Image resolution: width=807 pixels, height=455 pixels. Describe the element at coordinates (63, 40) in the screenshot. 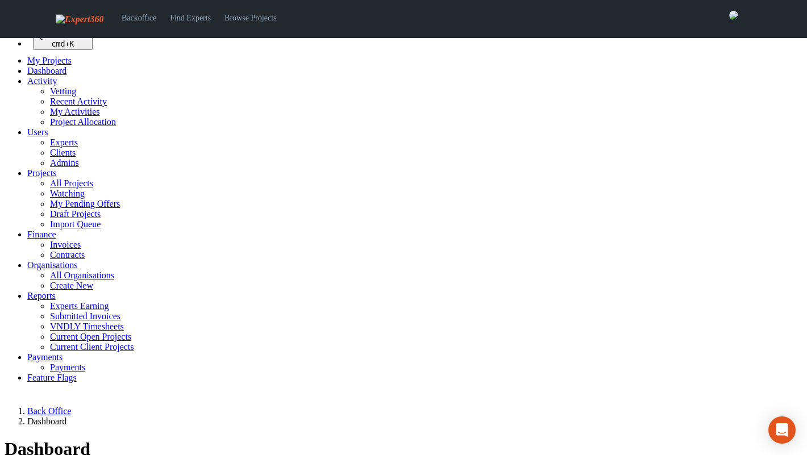

I see `button: Quick search... cmd+K` at that location.